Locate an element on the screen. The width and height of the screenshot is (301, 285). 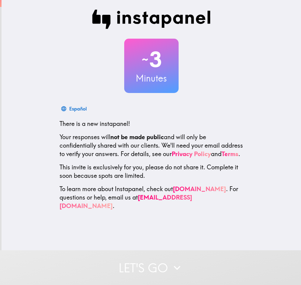
h2: 3 is located at coordinates (151, 60).